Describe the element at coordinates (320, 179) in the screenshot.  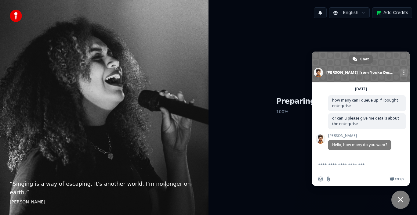
I see `span: Insert an emoji` at that location.